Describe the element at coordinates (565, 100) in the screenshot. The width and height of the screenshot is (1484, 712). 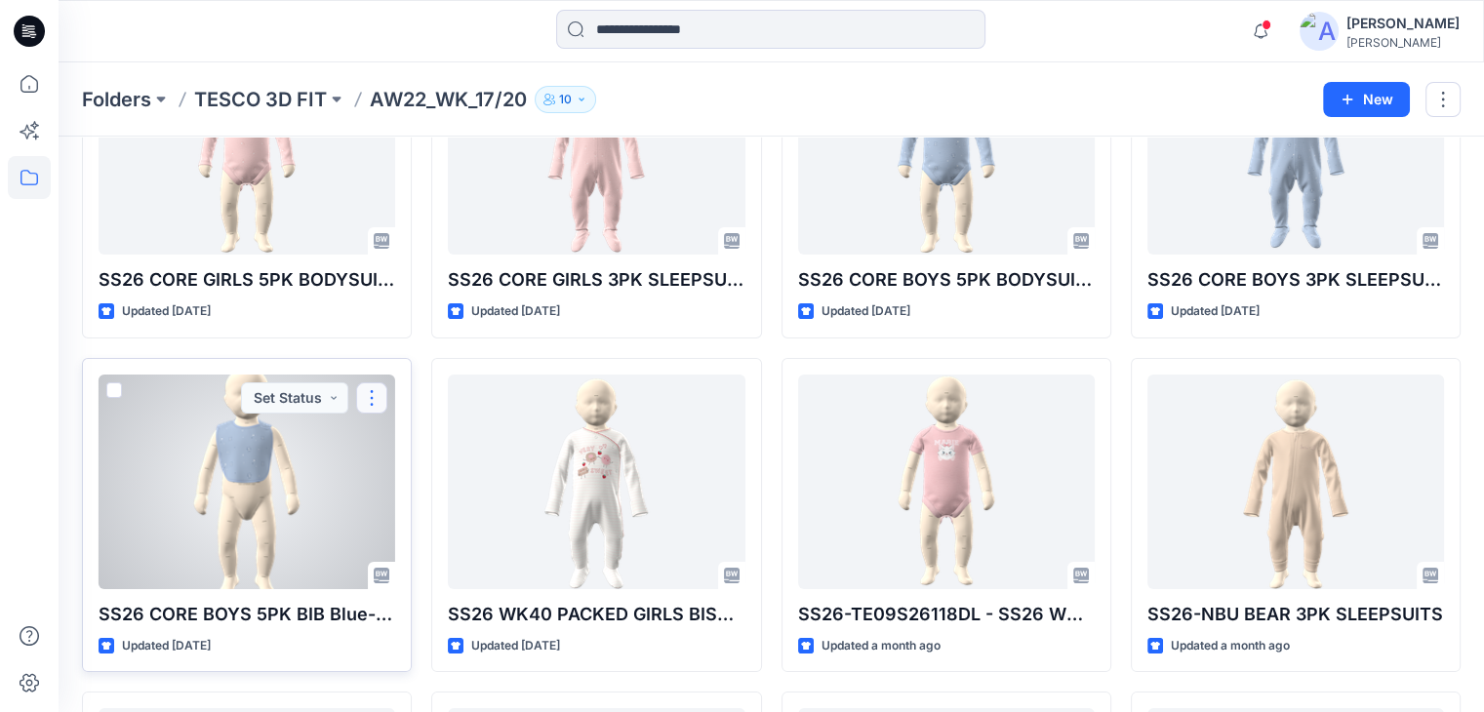
I see `p: 10` at that location.